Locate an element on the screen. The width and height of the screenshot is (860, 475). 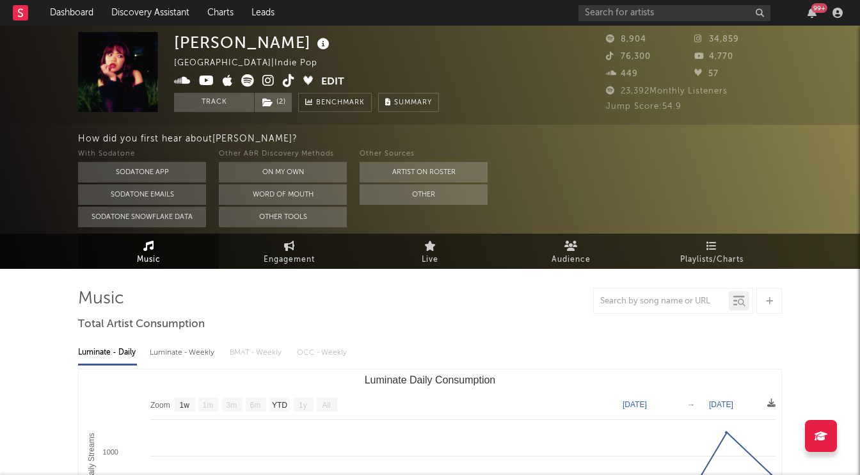
span: 4,770 is located at coordinates (713, 56).